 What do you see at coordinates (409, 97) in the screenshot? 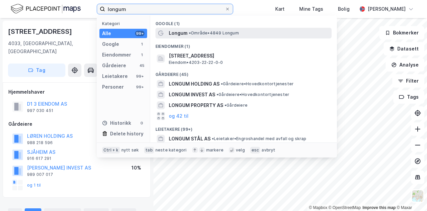
I see `button: Tags` at bounding box center [409, 97].